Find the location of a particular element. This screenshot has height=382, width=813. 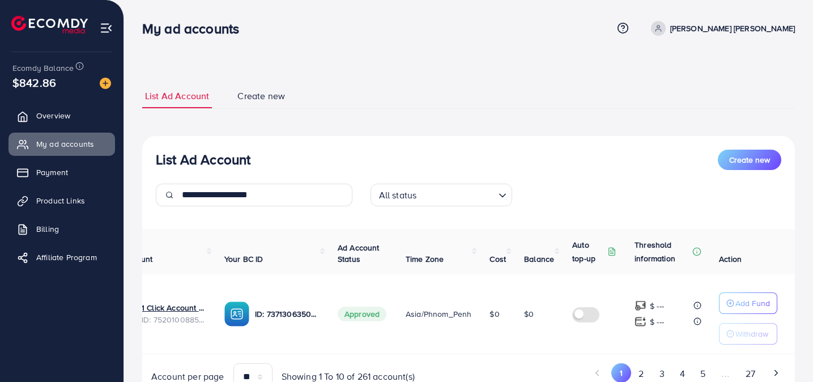

h3: List Ad Account is located at coordinates (203, 159).